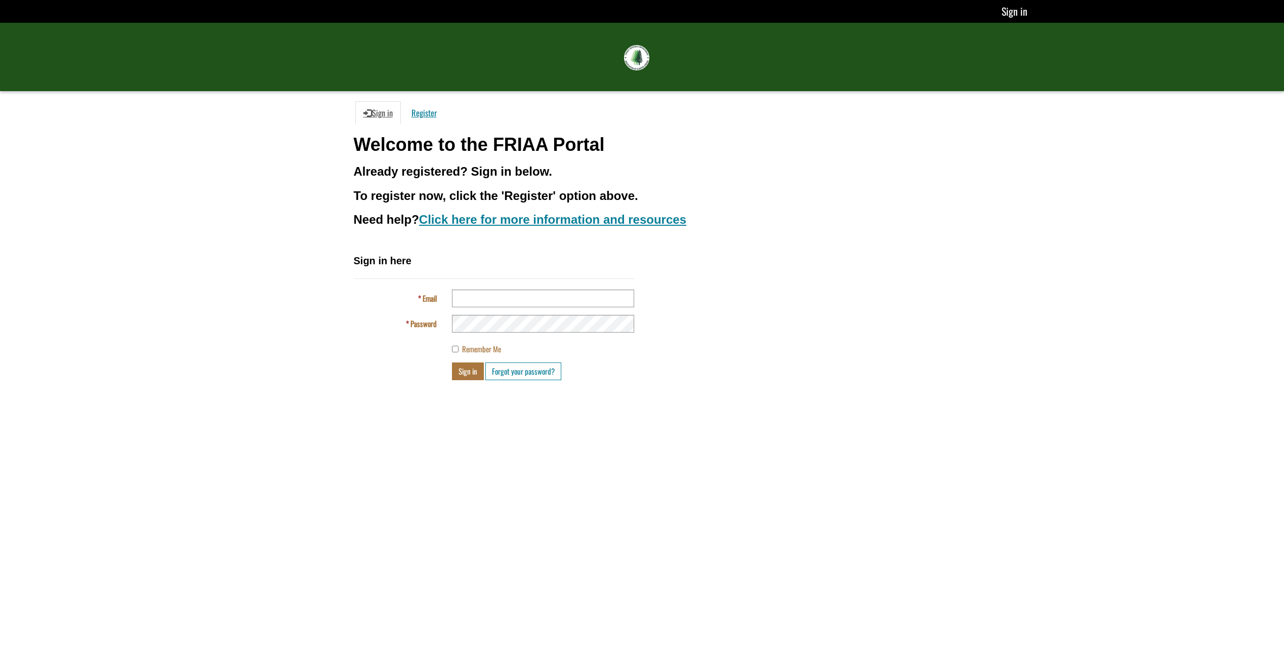 Image resolution: width=1284 pixels, height=650 pixels. I want to click on span: Email, so click(430, 298).